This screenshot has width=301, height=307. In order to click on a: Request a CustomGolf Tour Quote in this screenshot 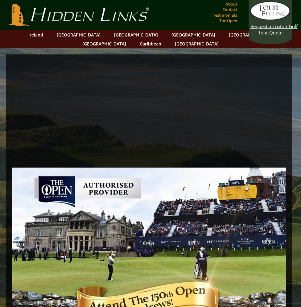, I will do `click(271, 19)`.